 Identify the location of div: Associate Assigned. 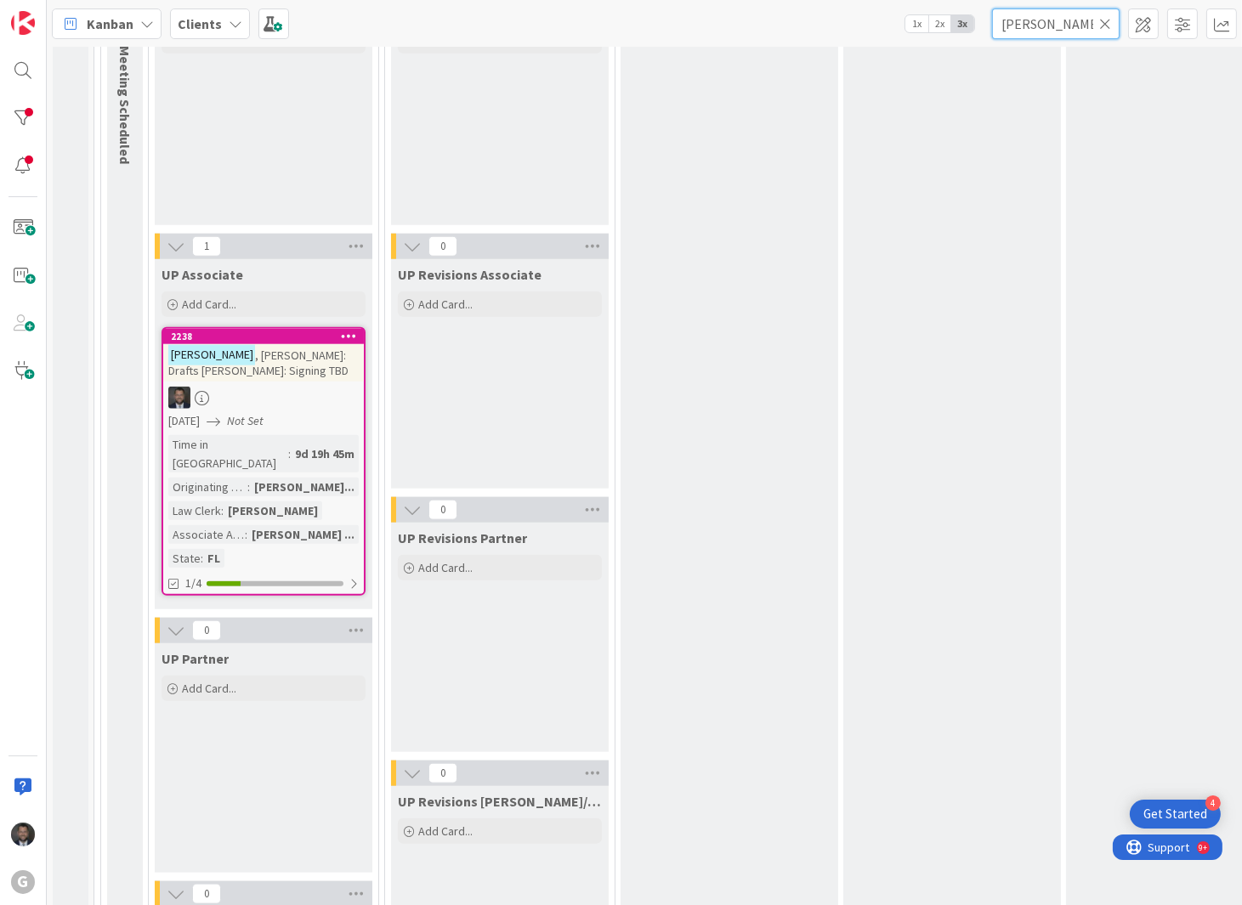
(207, 535).